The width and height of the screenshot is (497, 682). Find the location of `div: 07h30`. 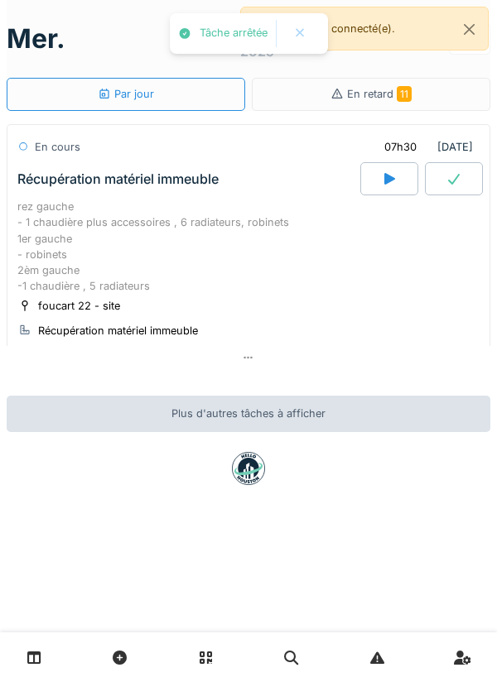

div: 07h30 is located at coordinates (400, 147).